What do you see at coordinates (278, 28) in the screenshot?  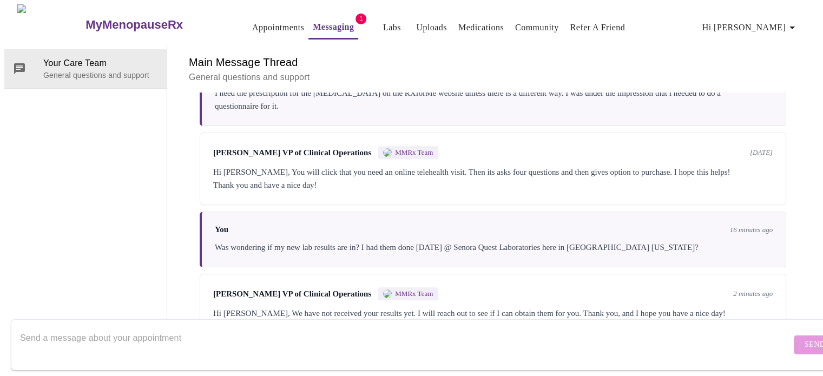 I see `a: Appointments` at bounding box center [278, 28].